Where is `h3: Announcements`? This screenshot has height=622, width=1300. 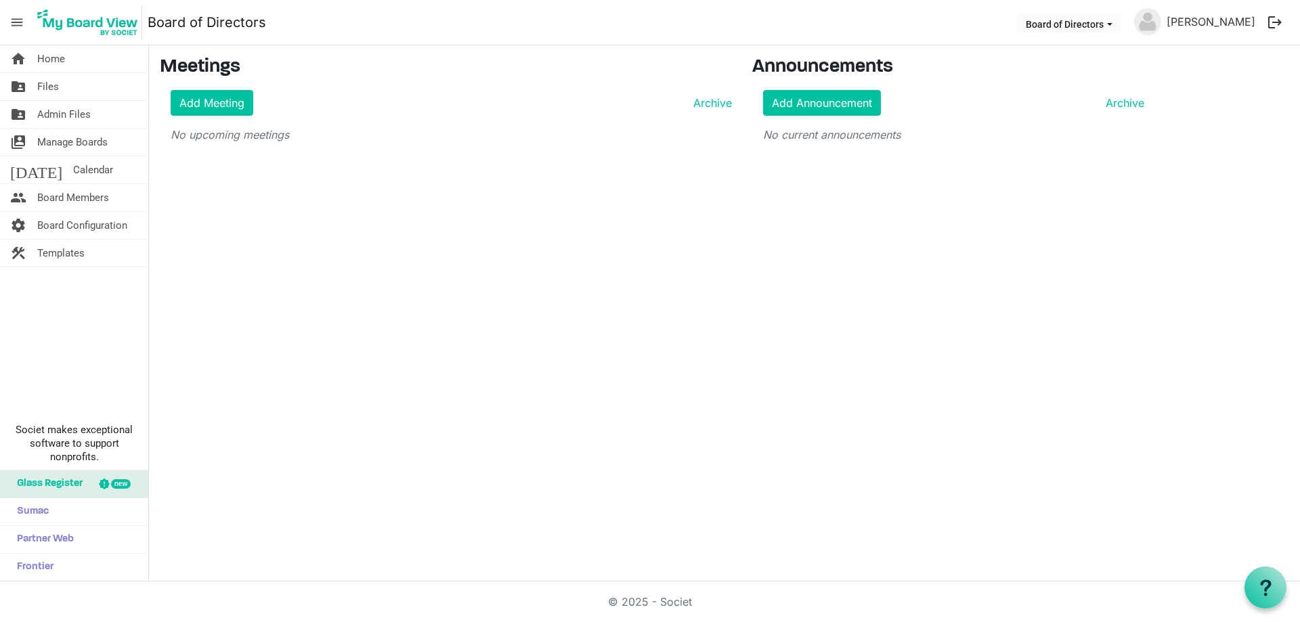 h3: Announcements is located at coordinates (953, 68).